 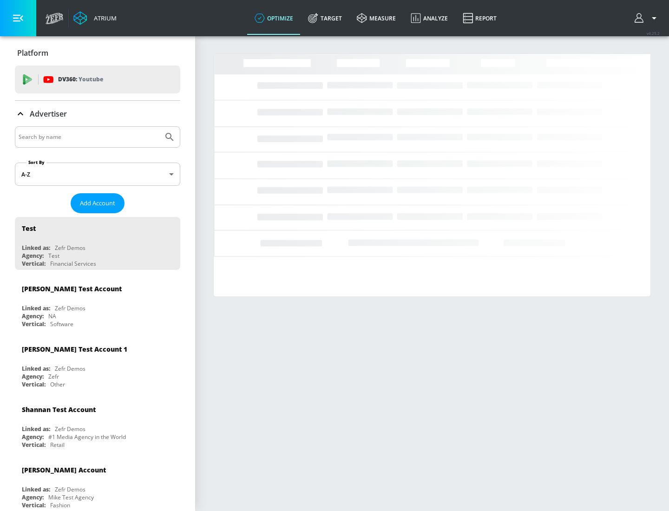 What do you see at coordinates (89, 137) in the screenshot?
I see `input: Search by name` at bounding box center [89, 137].